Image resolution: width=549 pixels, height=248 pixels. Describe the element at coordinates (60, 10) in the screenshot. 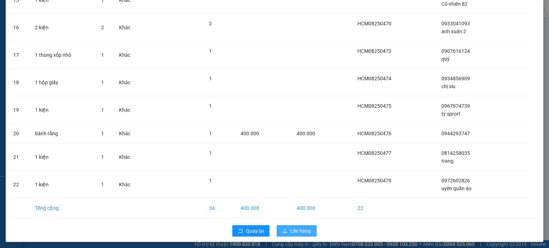

I see `span: Nhận:` at that location.